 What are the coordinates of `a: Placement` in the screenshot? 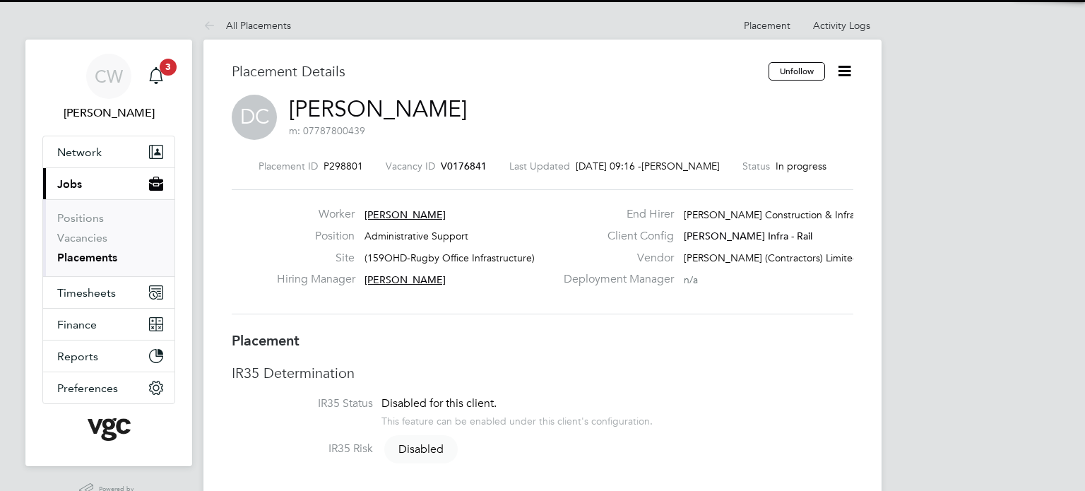 It's located at (767, 25).